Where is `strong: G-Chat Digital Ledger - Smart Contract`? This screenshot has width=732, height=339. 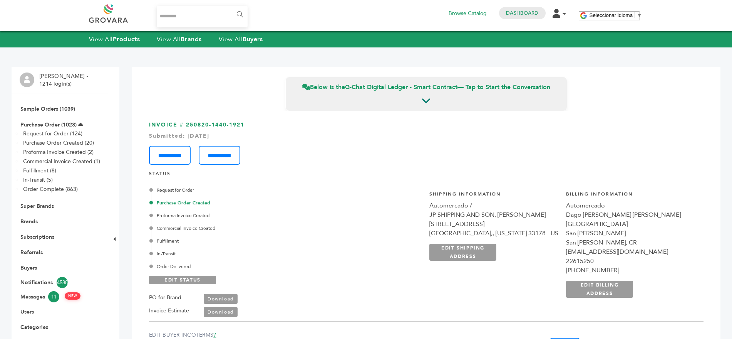
strong: G-Chat Digital Ledger - Smart Contract is located at coordinates (401, 87).